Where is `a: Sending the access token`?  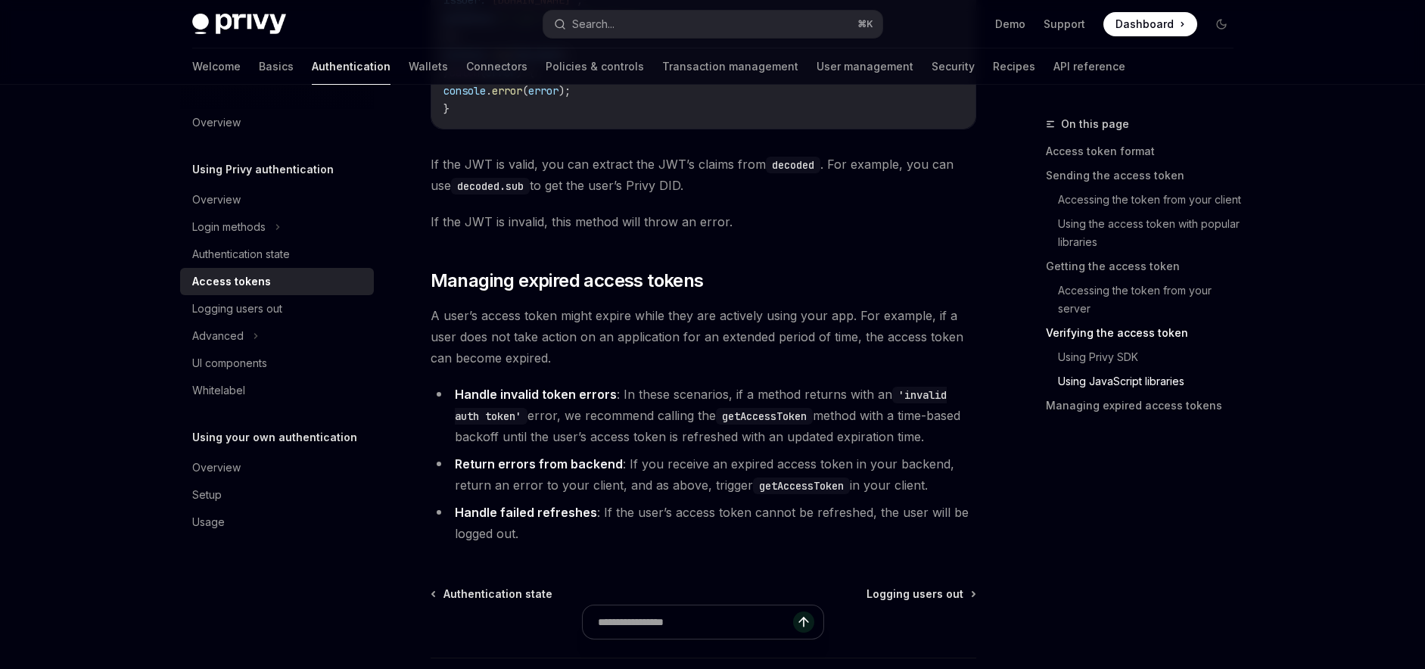 a: Sending the access token is located at coordinates (1146, 176).